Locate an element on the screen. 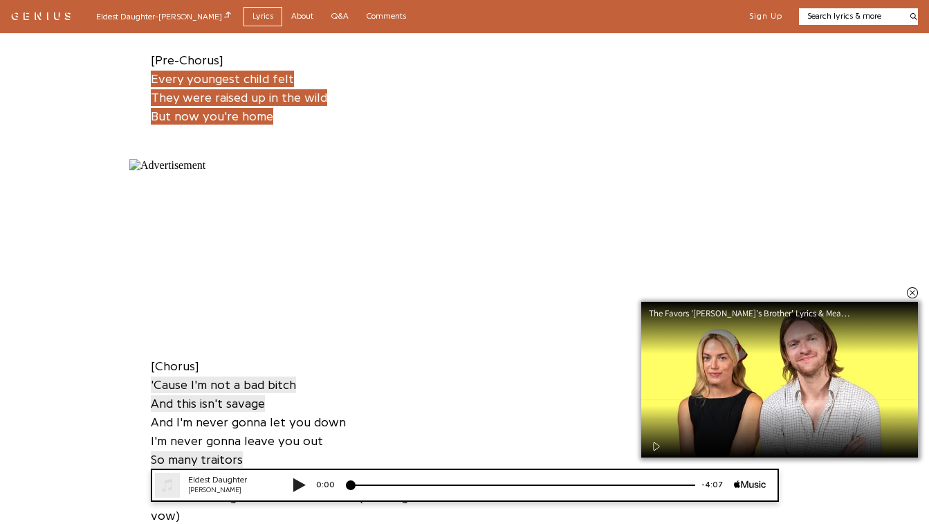  span: So many traitors is located at coordinates (197, 459).